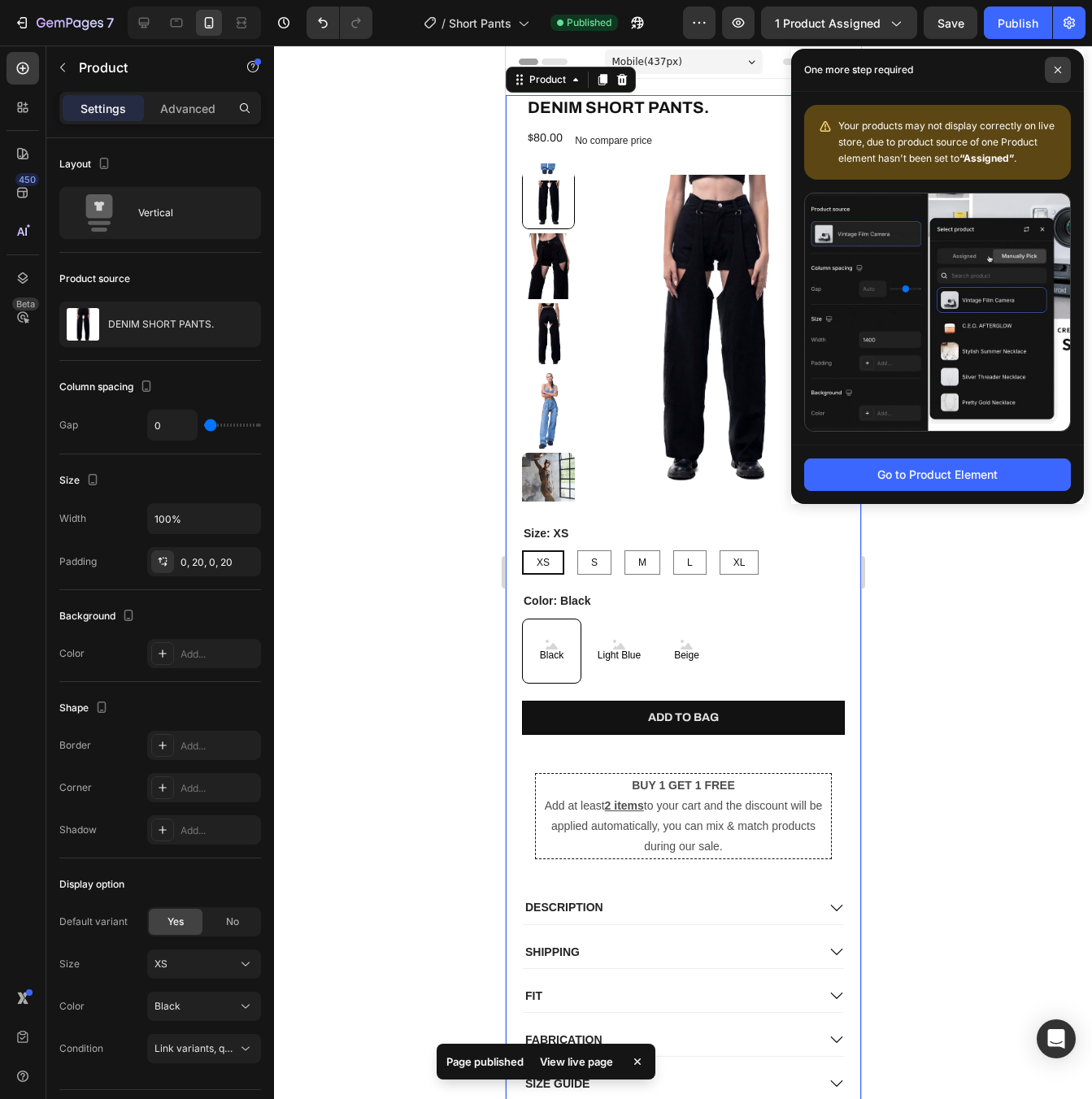 This screenshot has height=1099, width=1092. I want to click on legend: Color: Black, so click(51, 555).